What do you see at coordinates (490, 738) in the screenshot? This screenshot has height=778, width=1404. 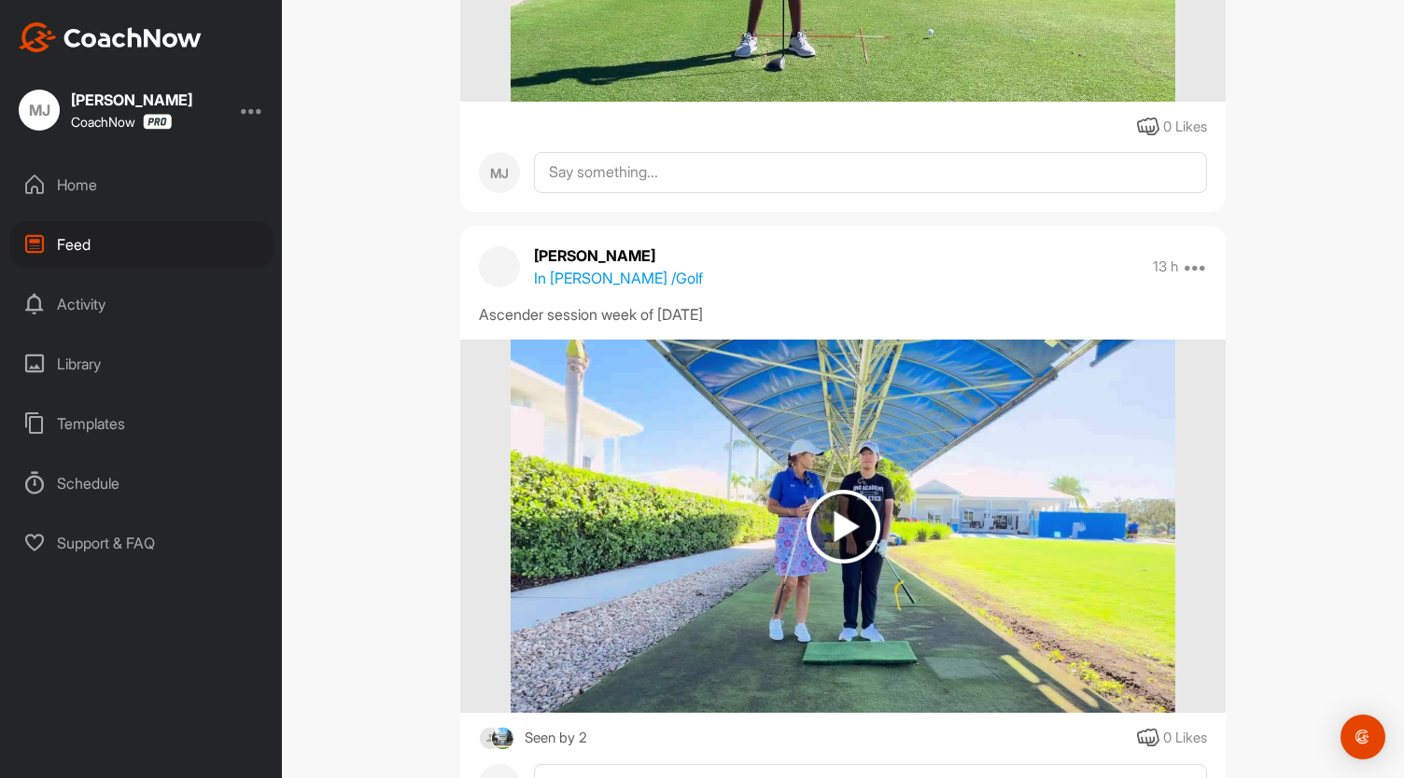 I see `img: square_default-ef6cabf814de5a2bf16c804365e32c732080f9872bdf737d349900a9daf73cf9.png` at bounding box center [490, 738].